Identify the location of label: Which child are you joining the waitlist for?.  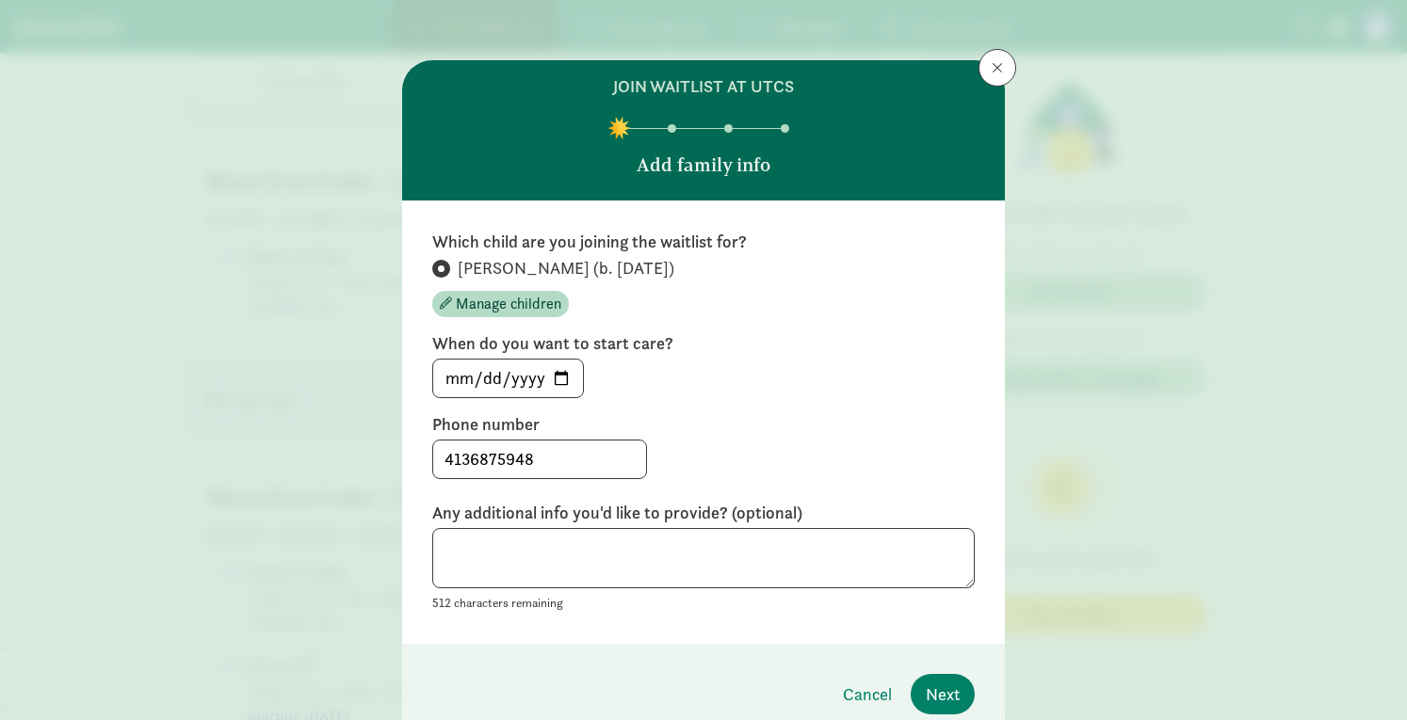
(704, 242).